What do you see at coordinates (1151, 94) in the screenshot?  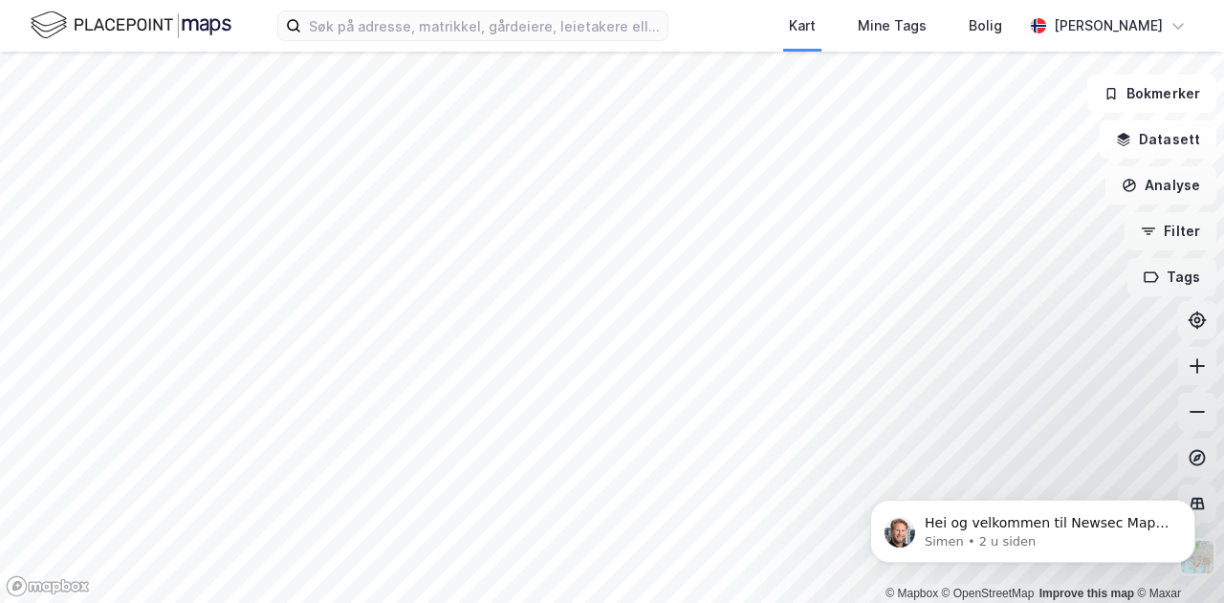 I see `button: Bokmerker` at bounding box center [1151, 94].